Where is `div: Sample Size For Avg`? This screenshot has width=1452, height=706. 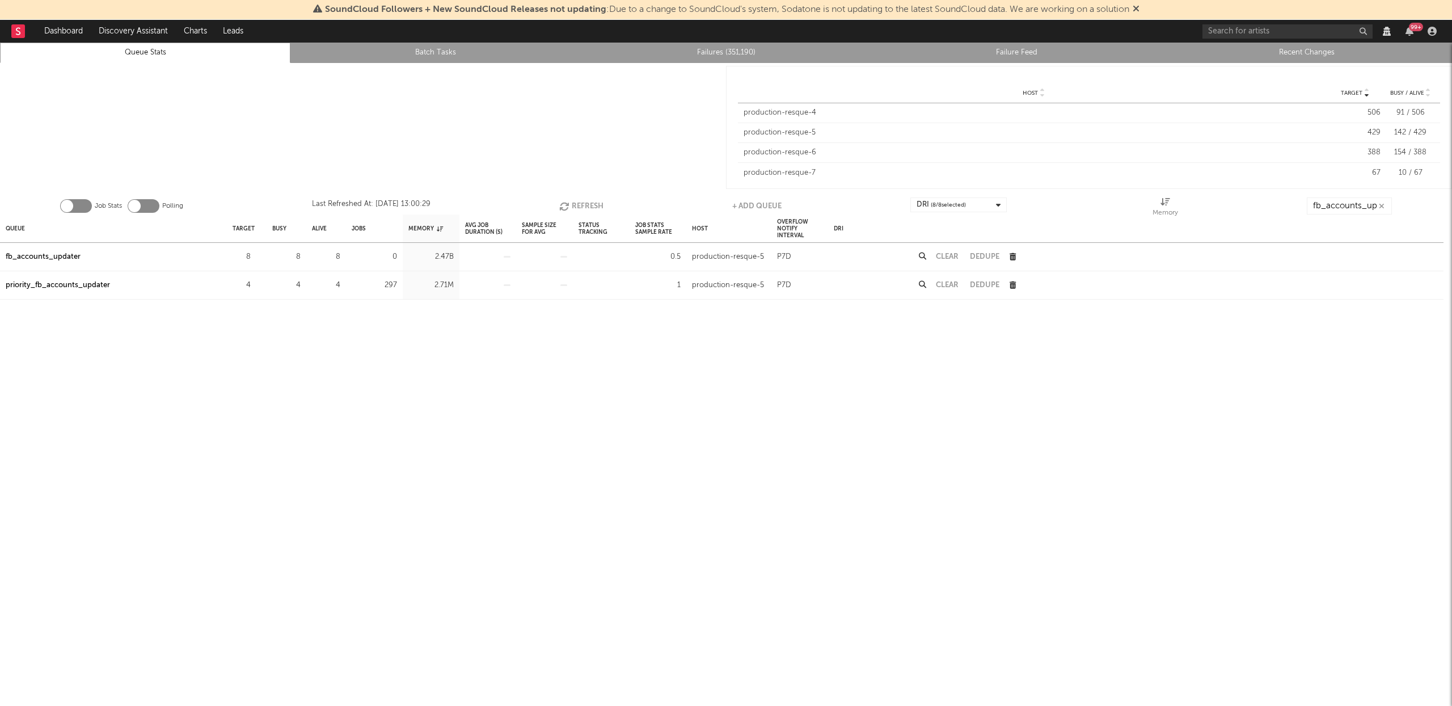 div: Sample Size For Avg is located at coordinates (545, 228).